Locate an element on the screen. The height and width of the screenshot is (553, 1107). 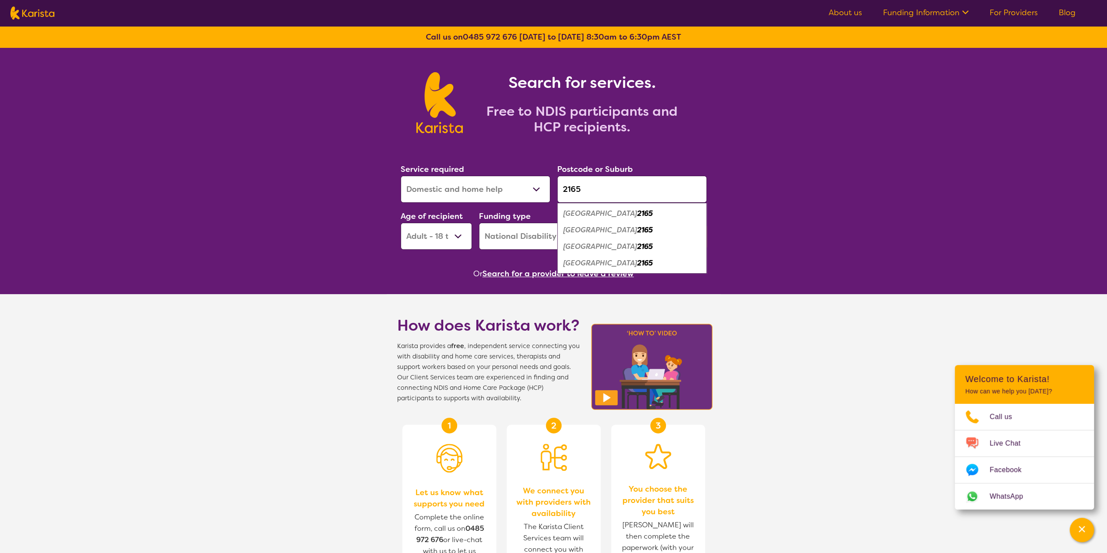
div: Fairfield 2165 is located at coordinates (632, 214).